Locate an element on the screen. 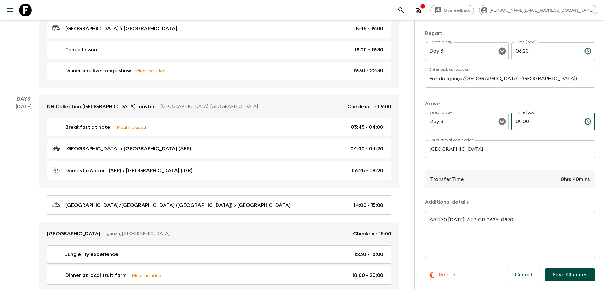  span: Give feedback is located at coordinates (457, 10).